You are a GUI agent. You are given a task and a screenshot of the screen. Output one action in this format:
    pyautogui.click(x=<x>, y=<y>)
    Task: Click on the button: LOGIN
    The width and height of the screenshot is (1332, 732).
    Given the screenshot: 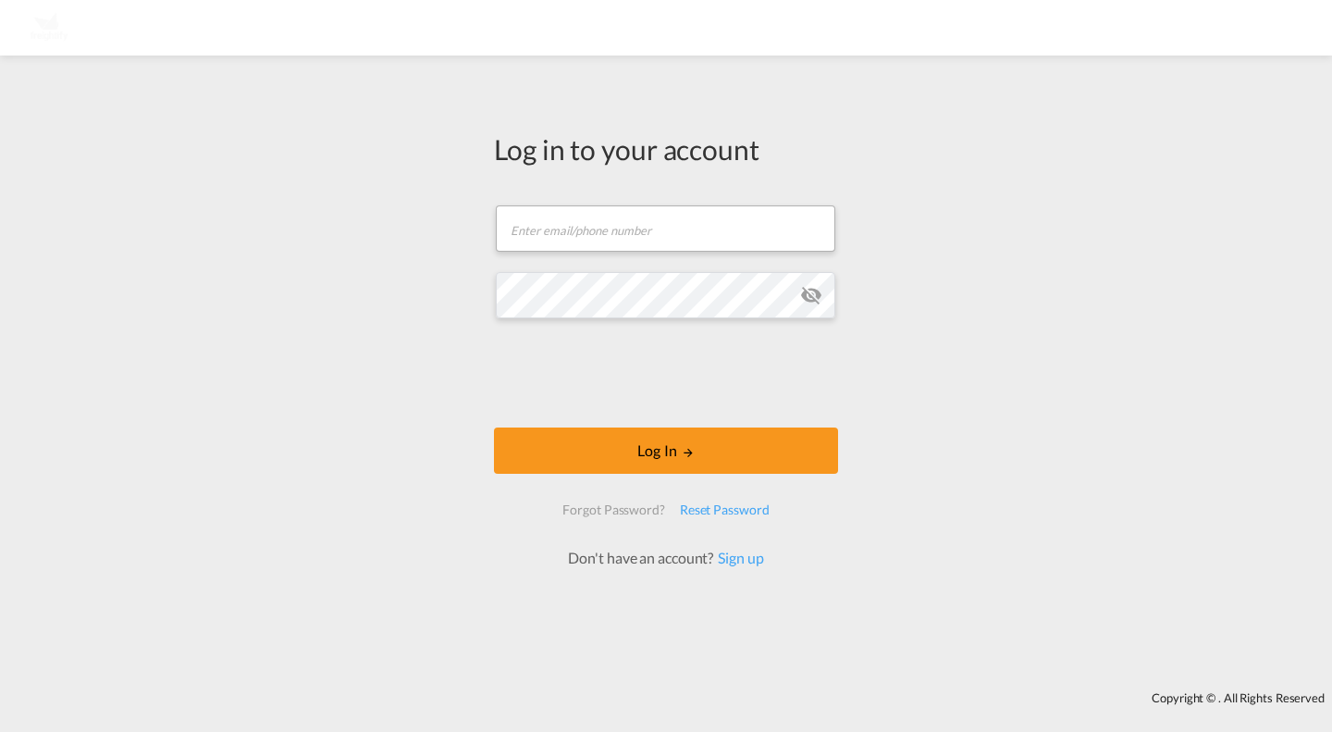 What is the action you would take?
    pyautogui.click(x=666, y=450)
    